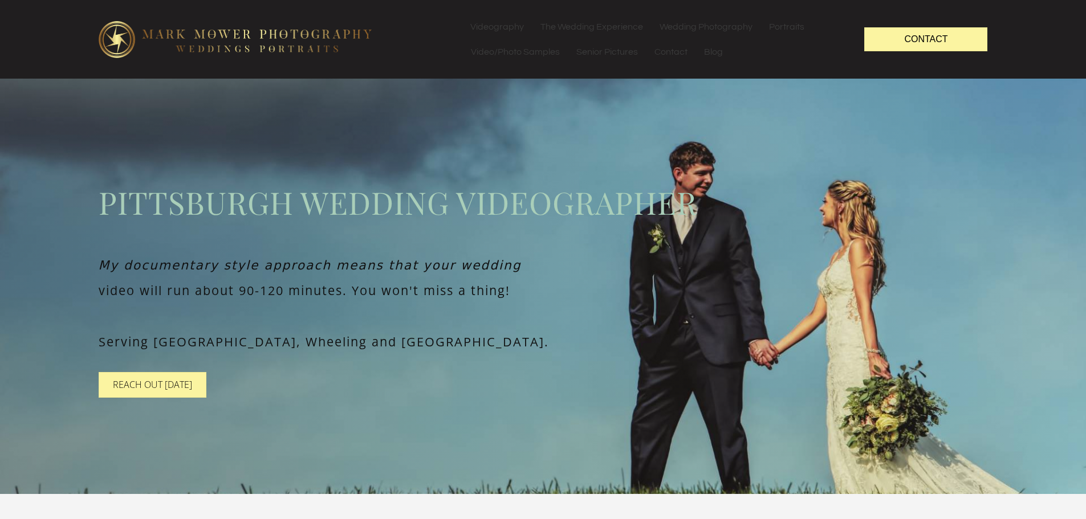 The image size is (1086, 519). What do you see at coordinates (235, 39) in the screenshot?
I see `img: logo-edit1` at bounding box center [235, 39].